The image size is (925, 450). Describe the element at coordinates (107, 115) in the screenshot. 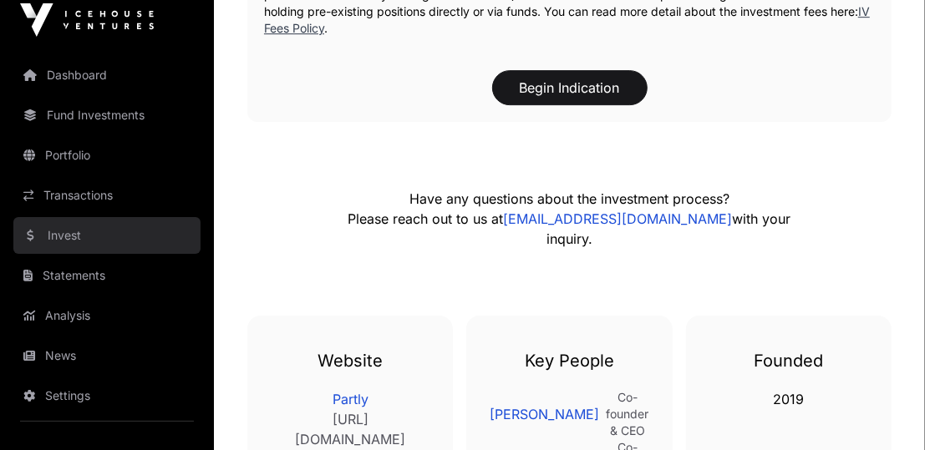

I see `a: Fund Investments` at that location.